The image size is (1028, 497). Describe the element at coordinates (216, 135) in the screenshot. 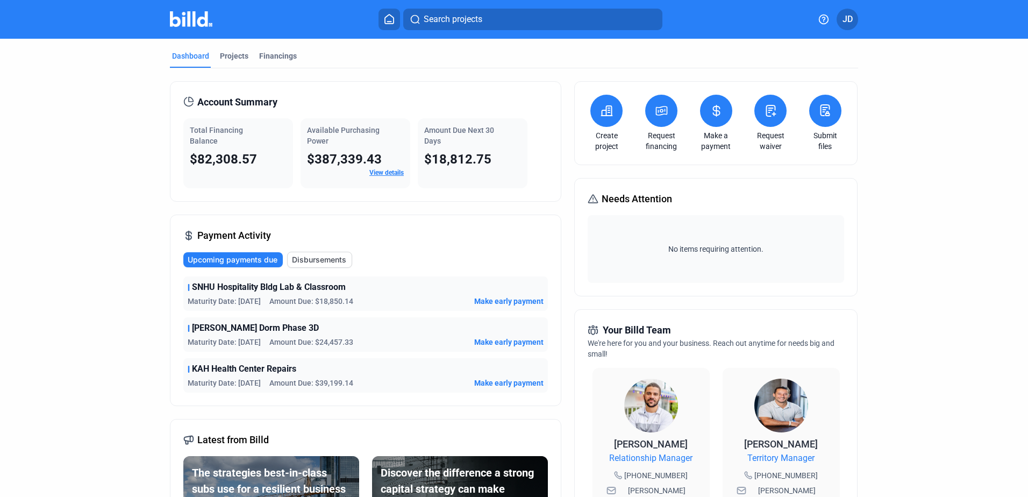

I see `span: Total Financing Balance` at that location.